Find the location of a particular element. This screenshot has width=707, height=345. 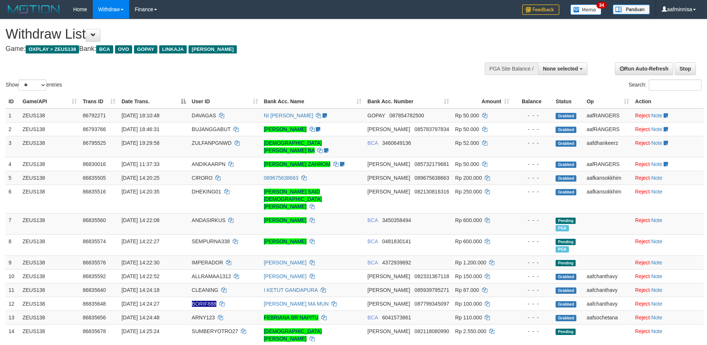

td: aafsochetana is located at coordinates (608, 317).